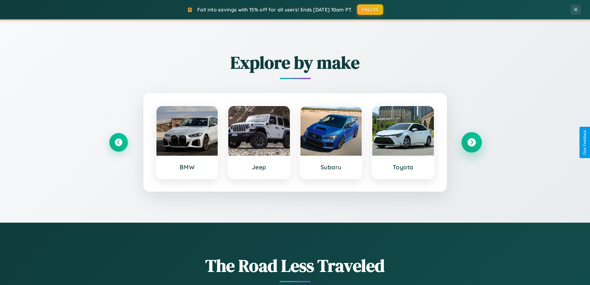 This screenshot has height=285, width=590. What do you see at coordinates (331, 167) in the screenshot?
I see `h3: Subaru` at bounding box center [331, 167].